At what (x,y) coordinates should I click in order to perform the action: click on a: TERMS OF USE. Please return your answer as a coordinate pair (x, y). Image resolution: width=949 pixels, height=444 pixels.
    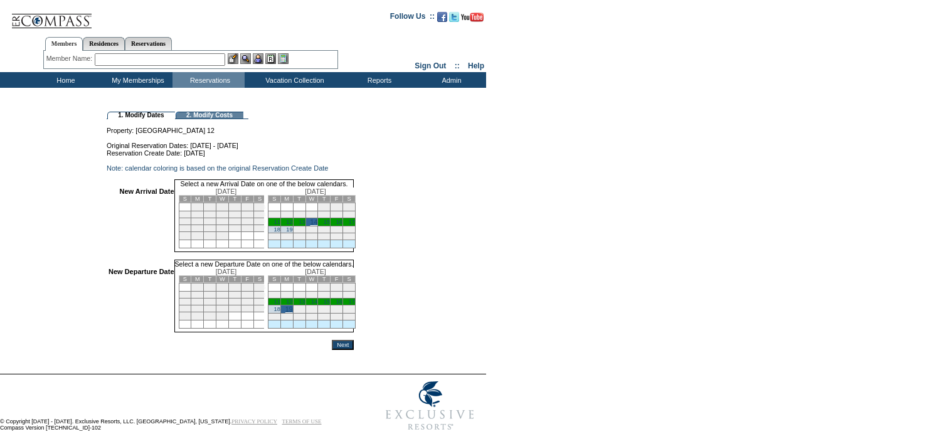
    Looking at the image, I should click on (302, 422).